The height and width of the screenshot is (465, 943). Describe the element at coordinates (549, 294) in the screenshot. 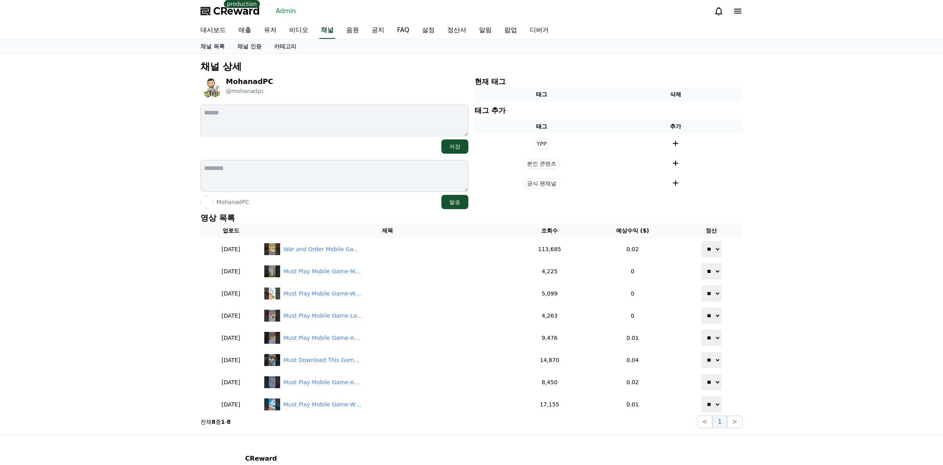

I see `td: 5,099` at that location.